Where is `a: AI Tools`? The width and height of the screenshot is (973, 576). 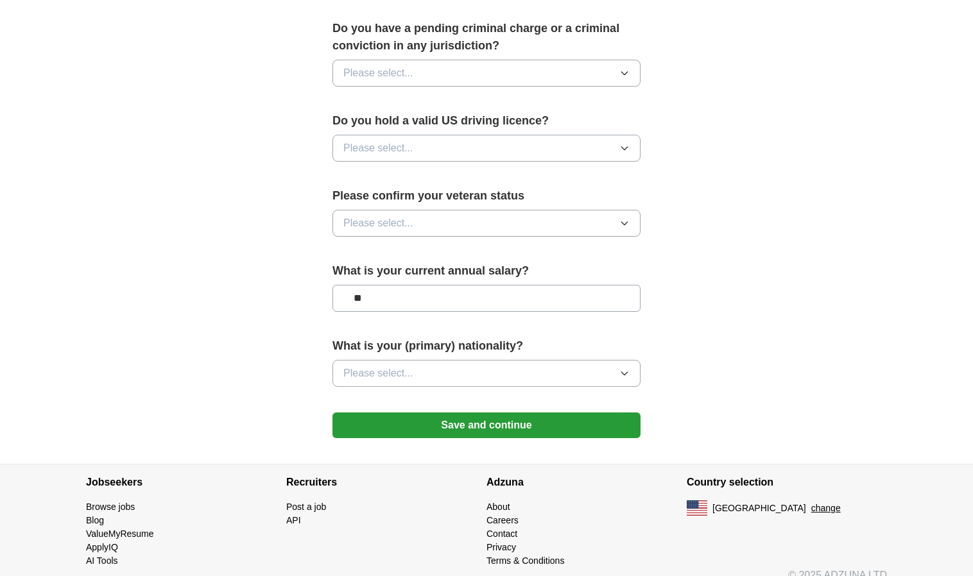
a: AI Tools is located at coordinates (102, 561).